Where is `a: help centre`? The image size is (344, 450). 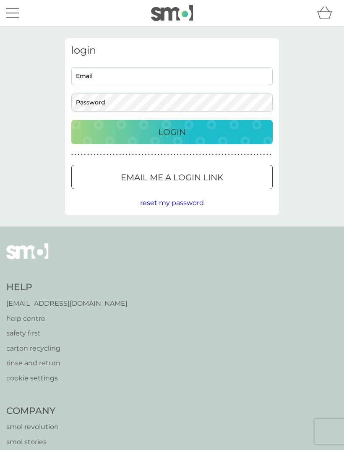 a: help centre is located at coordinates (67, 319).